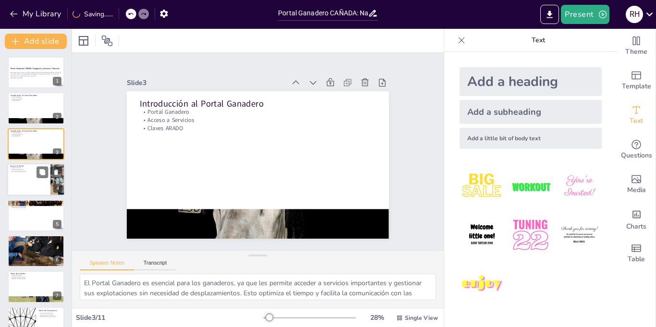  I want to click on button: Delete Slide, so click(56, 172).